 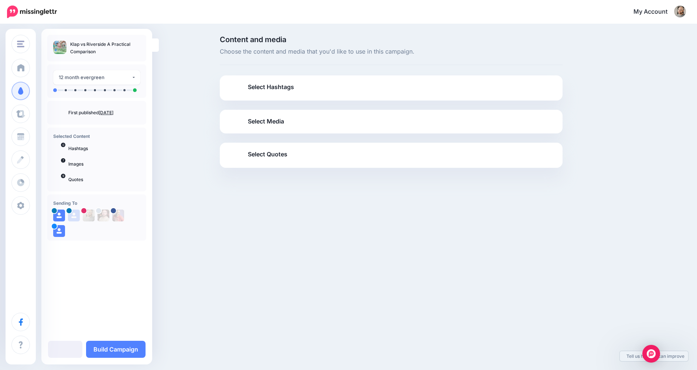 I want to click on span: Choose the content and media that you'd like to use in this campaign., so click(x=391, y=52).